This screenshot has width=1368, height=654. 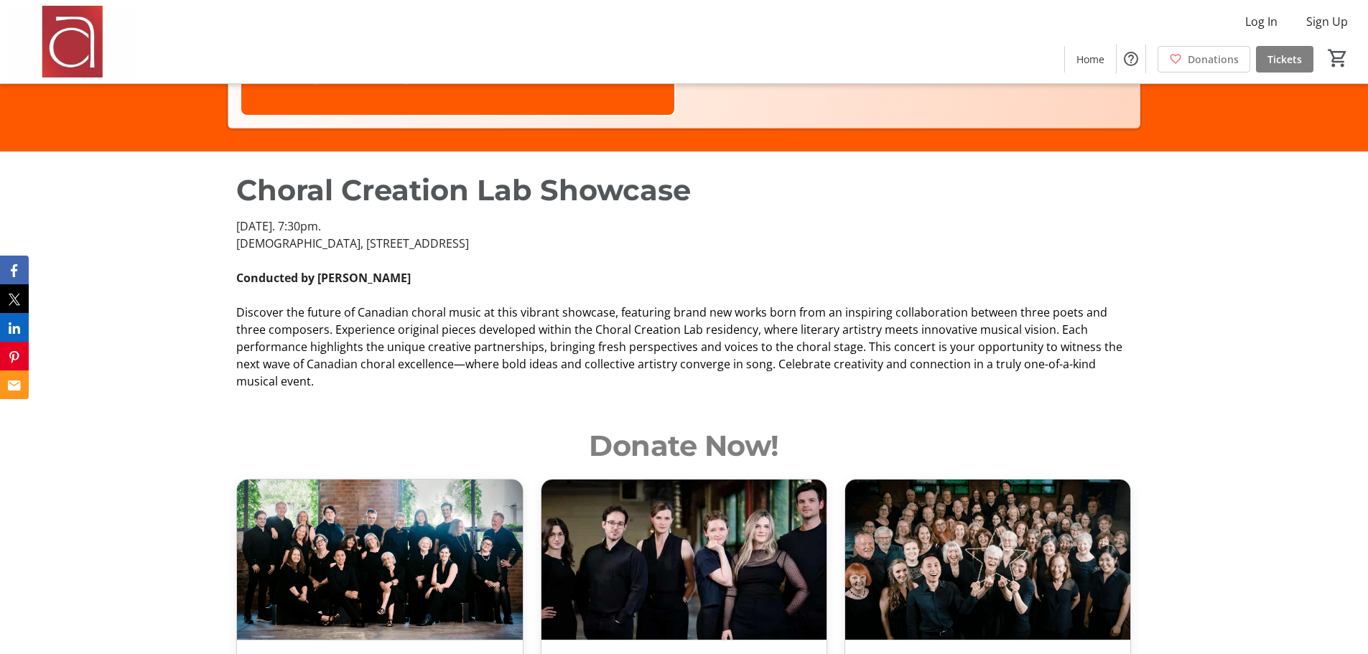 I want to click on h2: Donate Now!, so click(x=684, y=446).